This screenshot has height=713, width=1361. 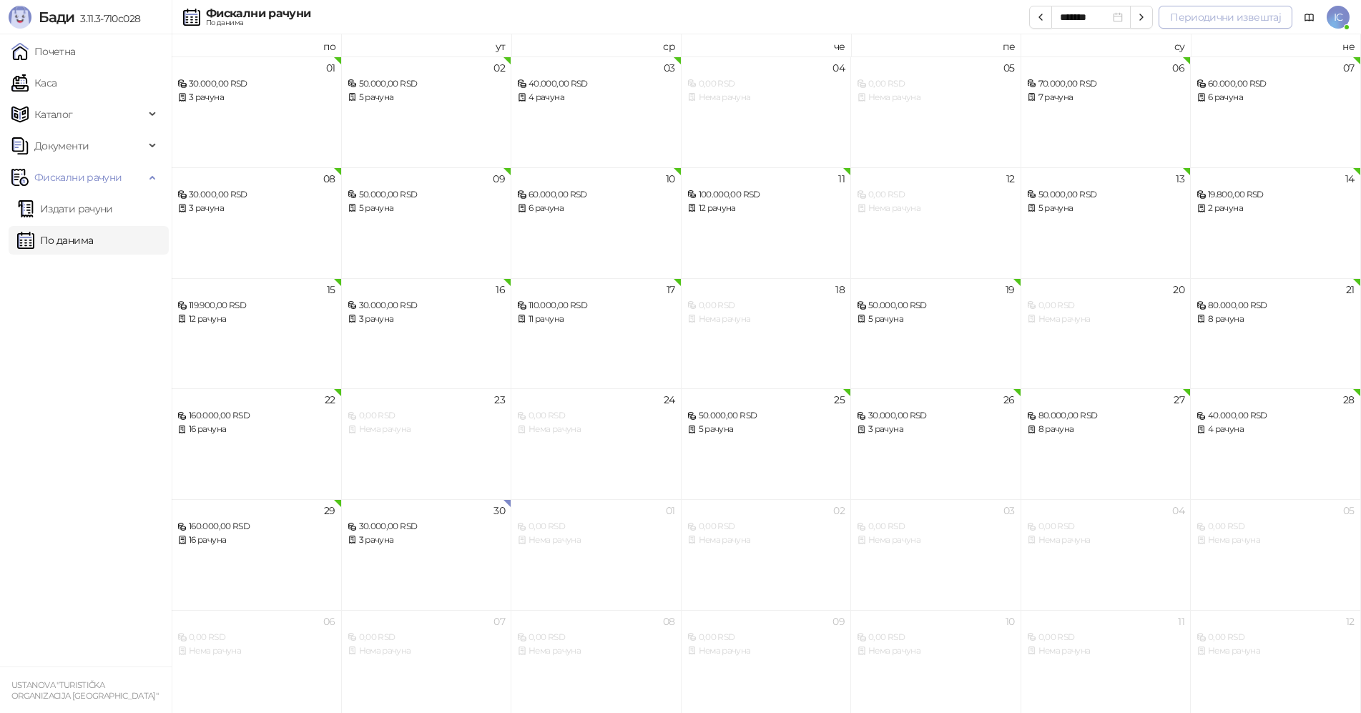 What do you see at coordinates (840, 290) in the screenshot?
I see `div: 18` at bounding box center [840, 290].